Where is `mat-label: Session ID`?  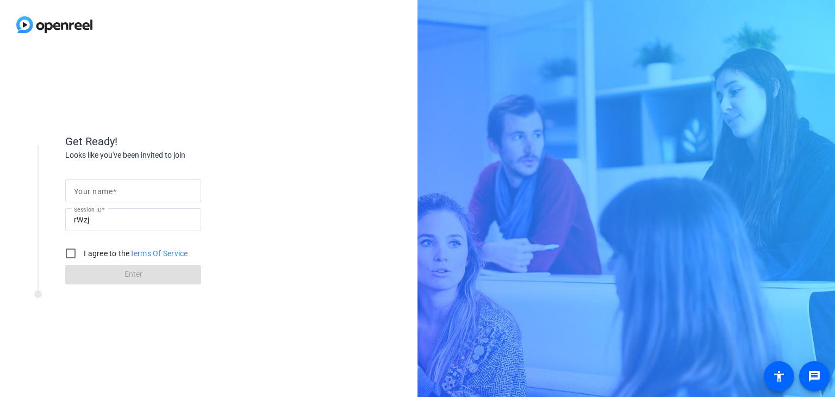
mat-label: Session ID is located at coordinates (87, 209).